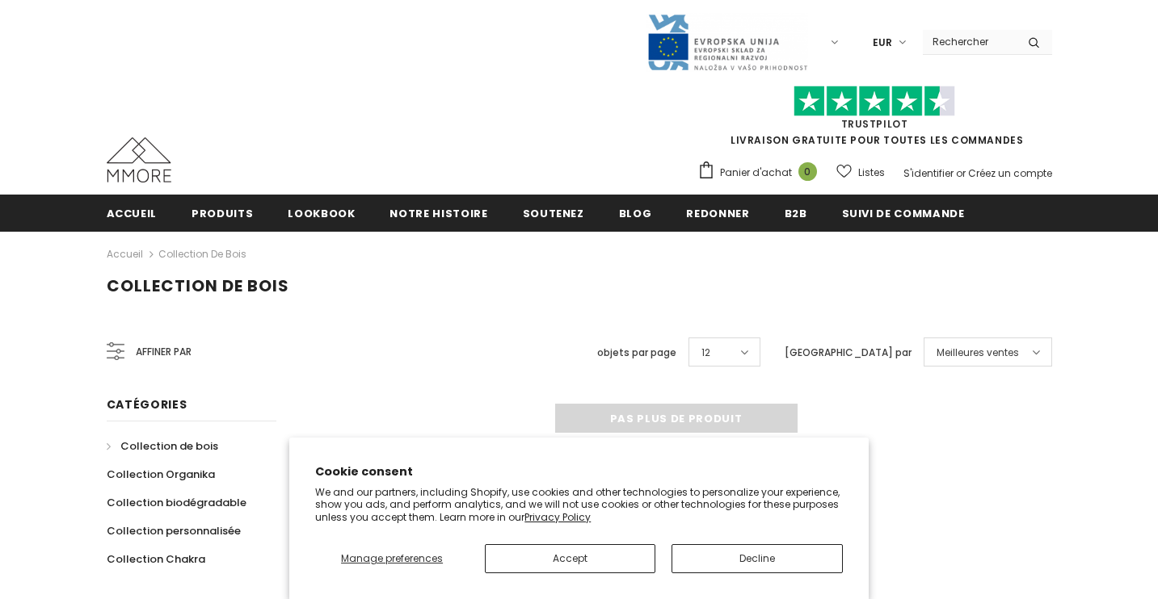  What do you see at coordinates (438, 213) in the screenshot?
I see `span: Notre histoire` at bounding box center [438, 213].